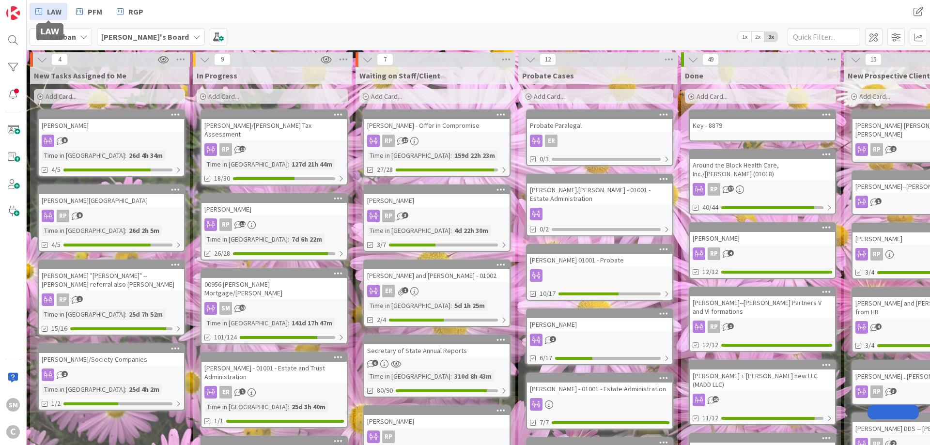  Describe the element at coordinates (80, 76) in the screenshot. I see `span: New Tasks Assigned to Me` at that location.